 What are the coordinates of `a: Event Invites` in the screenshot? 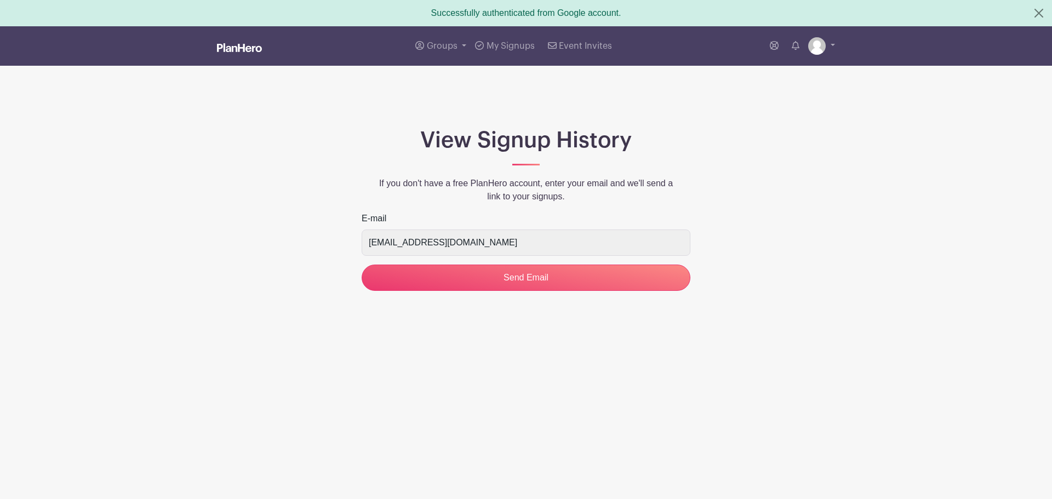 It's located at (580, 46).